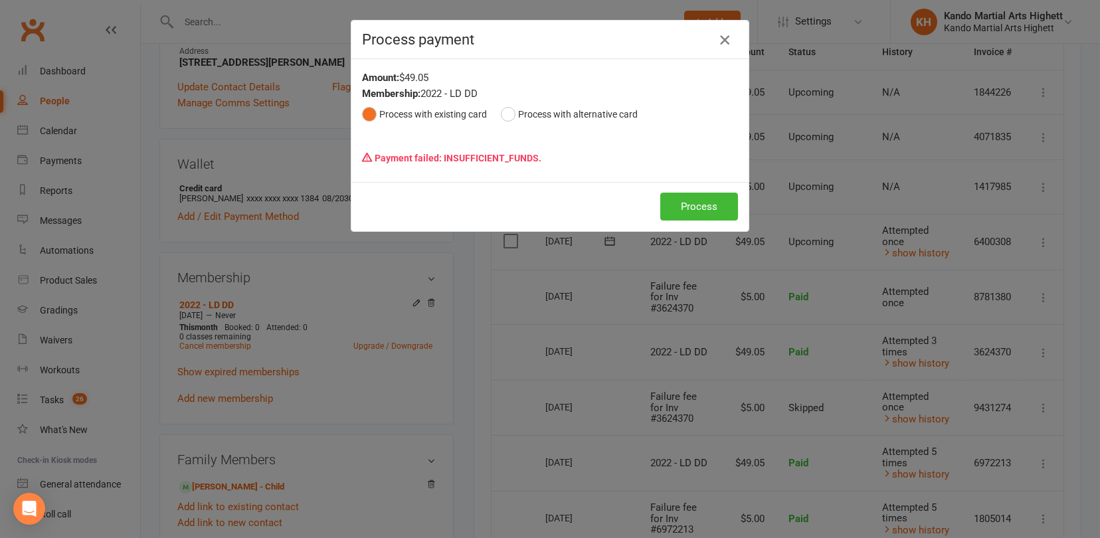 This screenshot has height=538, width=1100. I want to click on p: Payment failed: INSUFFICIENT_FUNDS., so click(550, 158).